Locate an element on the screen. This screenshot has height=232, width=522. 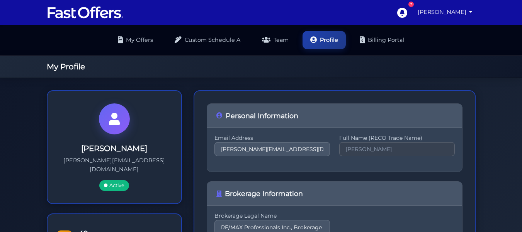
label: Brokerage Legal Name is located at coordinates (272, 215).